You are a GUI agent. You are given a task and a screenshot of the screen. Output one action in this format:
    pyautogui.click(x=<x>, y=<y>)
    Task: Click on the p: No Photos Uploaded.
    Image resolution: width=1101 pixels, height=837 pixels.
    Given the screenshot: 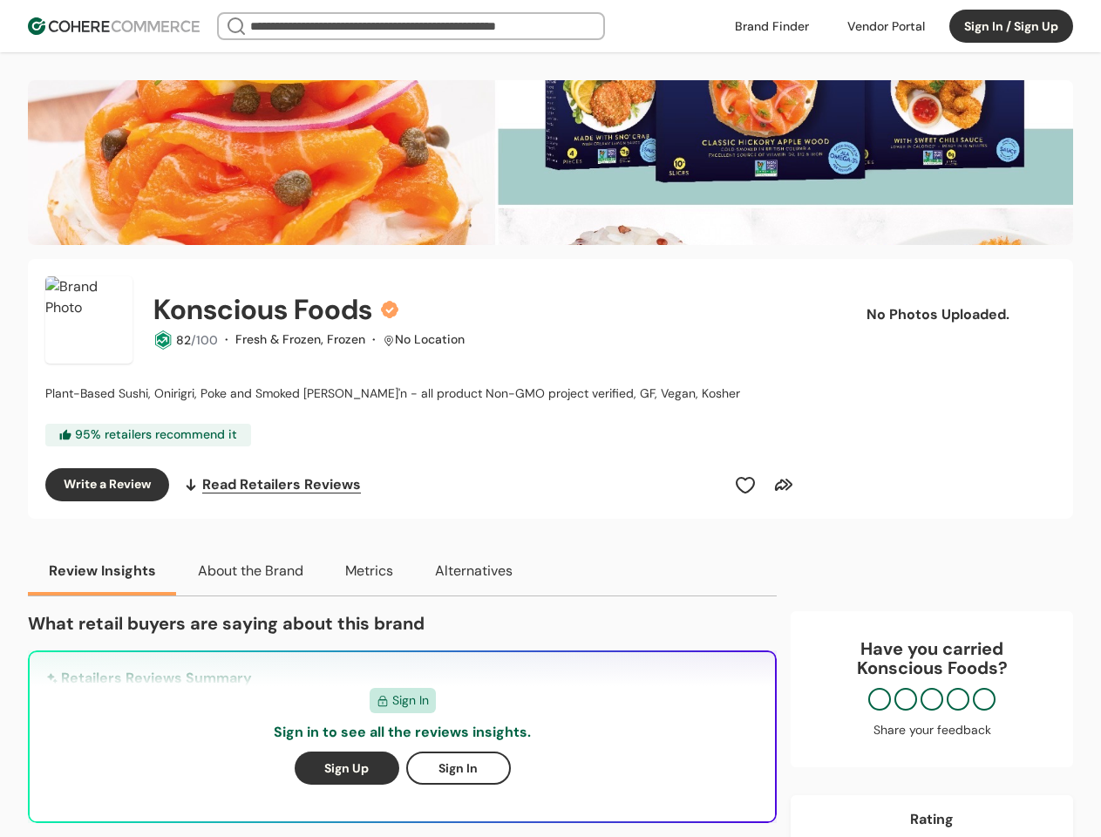 What is the action you would take?
    pyautogui.click(x=938, y=315)
    